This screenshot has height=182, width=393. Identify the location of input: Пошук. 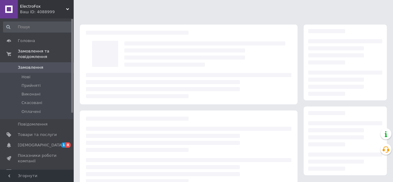
(38, 27).